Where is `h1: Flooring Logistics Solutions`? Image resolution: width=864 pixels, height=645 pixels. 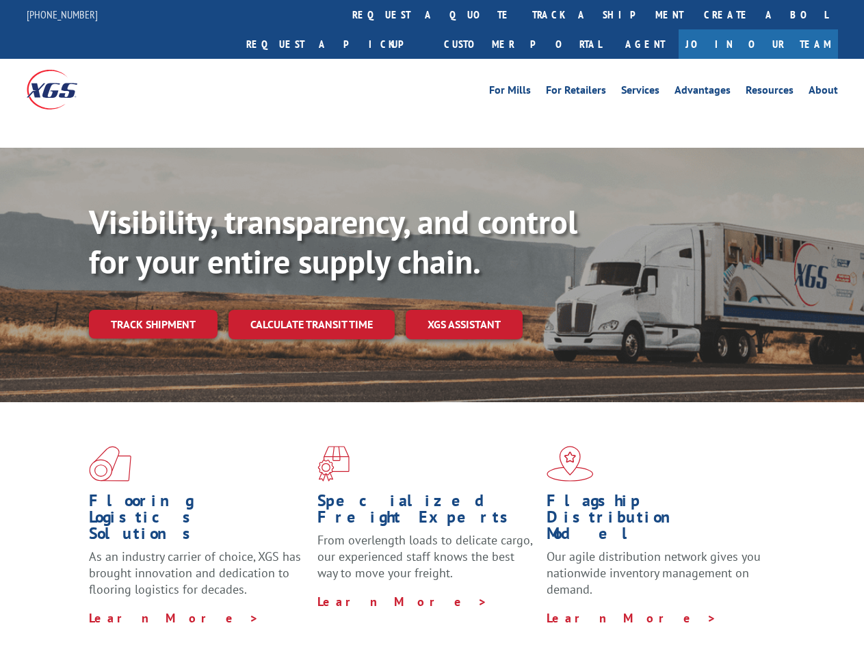 h1: Flooring Logistics Solutions is located at coordinates (198, 521).